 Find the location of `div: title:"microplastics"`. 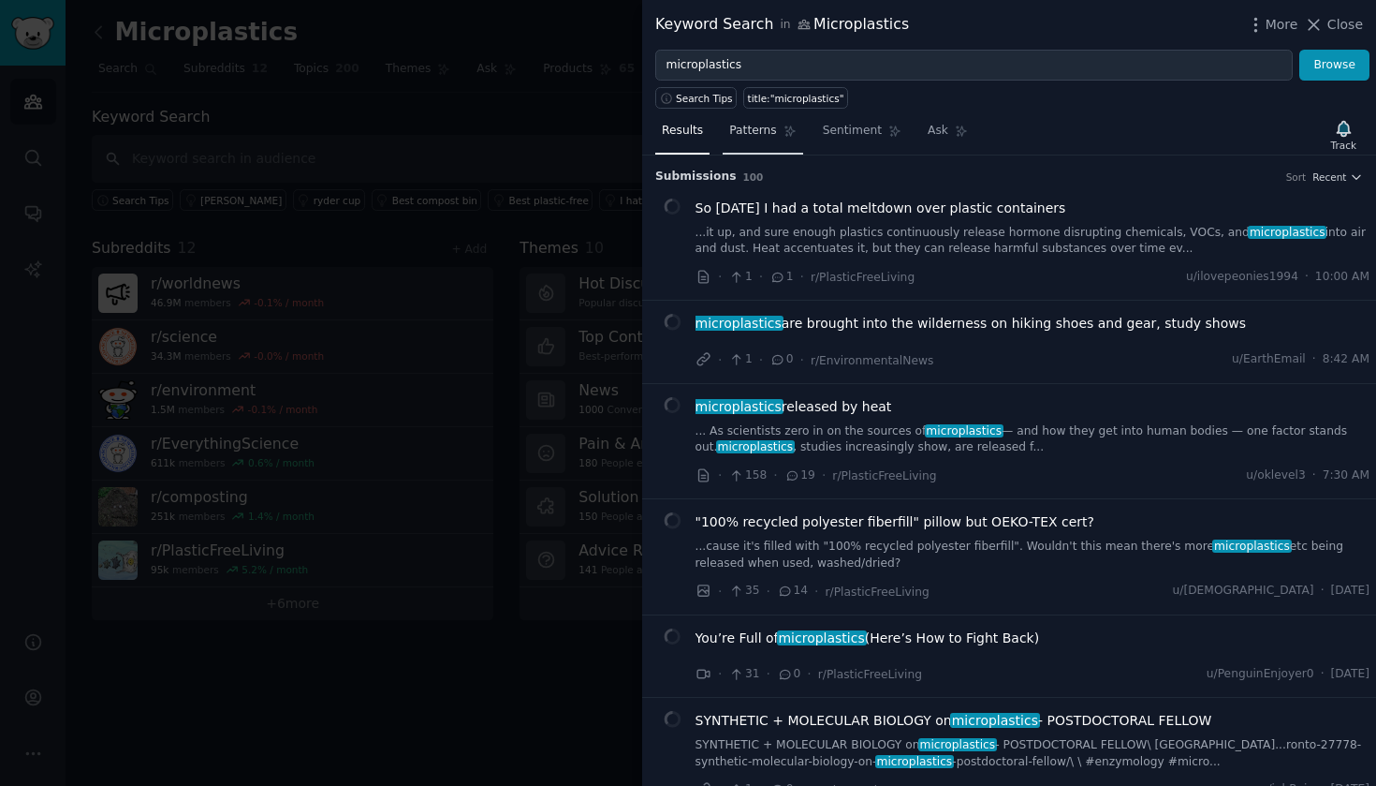

div: title:"microplastics" is located at coordinates (796, 98).